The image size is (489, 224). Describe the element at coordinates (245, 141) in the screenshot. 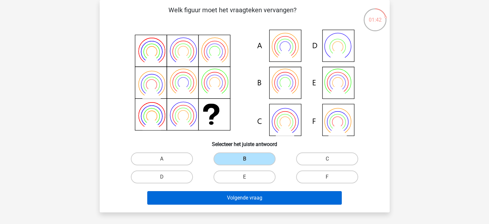

I see `h6: Selecteer het juiste antwoord` at that location.